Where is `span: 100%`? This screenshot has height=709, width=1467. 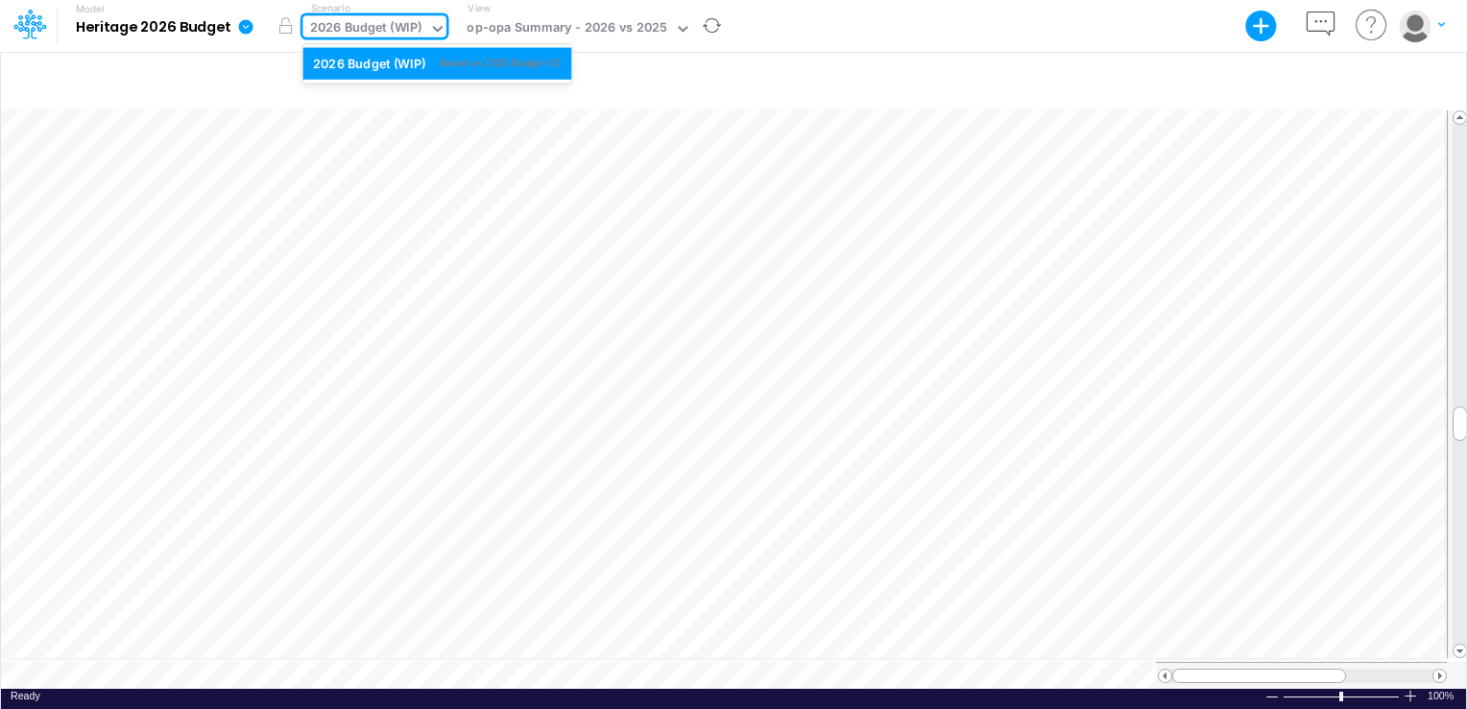
span: 100% is located at coordinates (1442, 695).